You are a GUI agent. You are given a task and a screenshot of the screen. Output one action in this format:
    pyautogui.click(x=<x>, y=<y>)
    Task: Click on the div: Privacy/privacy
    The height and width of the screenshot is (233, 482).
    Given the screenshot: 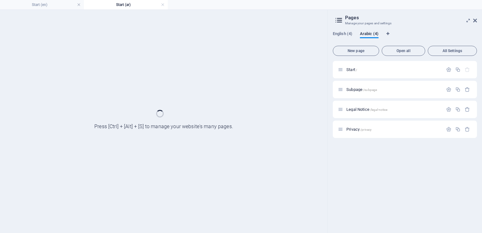 What is the action you would take?
    pyautogui.click(x=393, y=129)
    